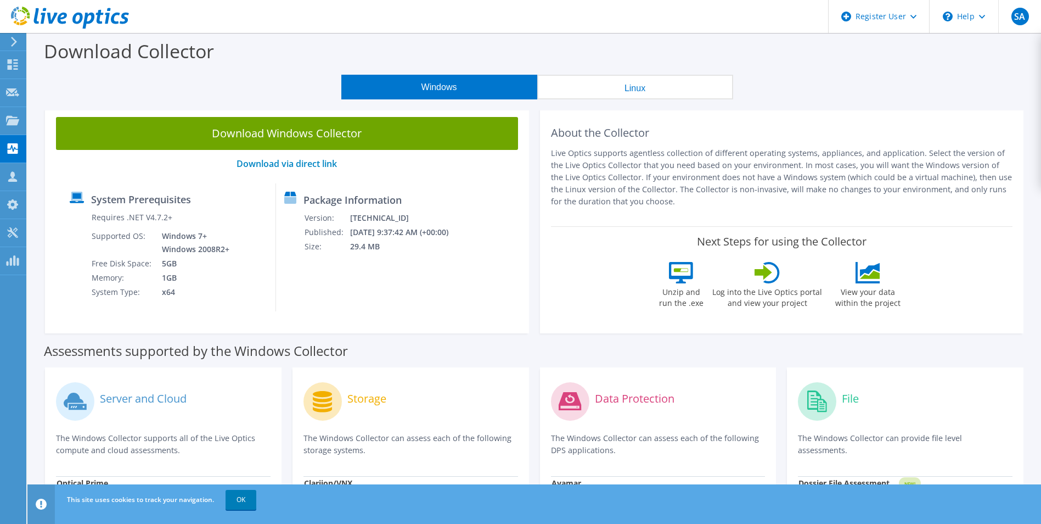 The height and width of the screenshot is (524, 1041). What do you see at coordinates (196, 351) in the screenshot?
I see `label: Assessments supported by the Windows Collector` at bounding box center [196, 351].